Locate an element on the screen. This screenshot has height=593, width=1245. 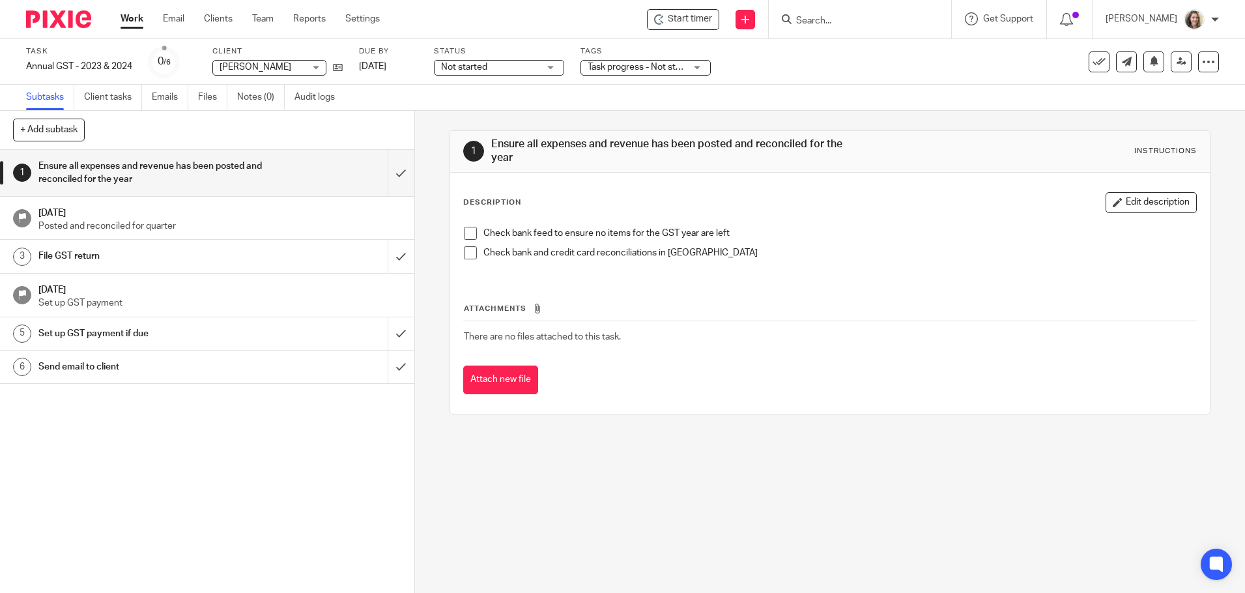
span: Task progress - Not started + 2 is located at coordinates (650, 67).